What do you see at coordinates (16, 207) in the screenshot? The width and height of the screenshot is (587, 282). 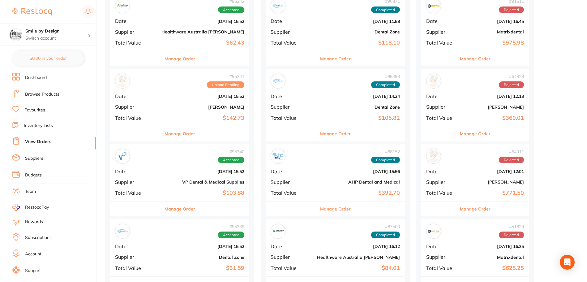 I see `img: RestocqPay` at bounding box center [16, 207].